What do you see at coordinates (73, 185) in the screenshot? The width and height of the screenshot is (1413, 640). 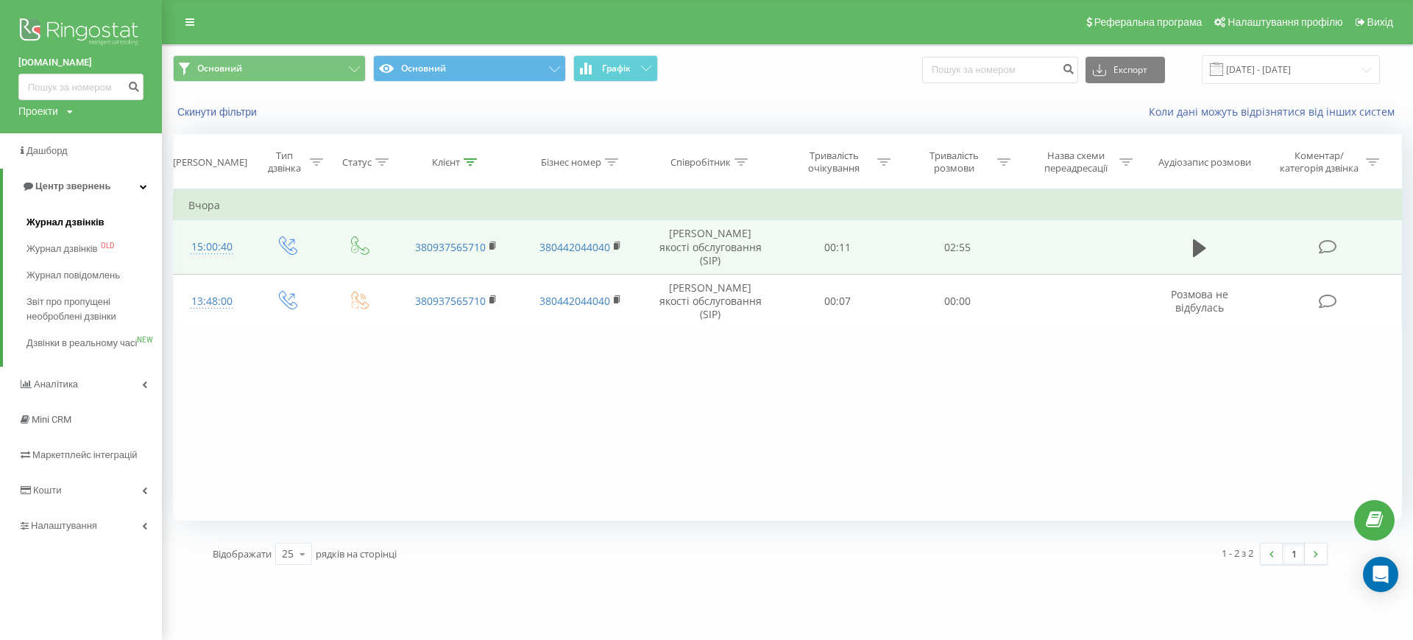 I see `span: Центр звернень` at bounding box center [73, 185].